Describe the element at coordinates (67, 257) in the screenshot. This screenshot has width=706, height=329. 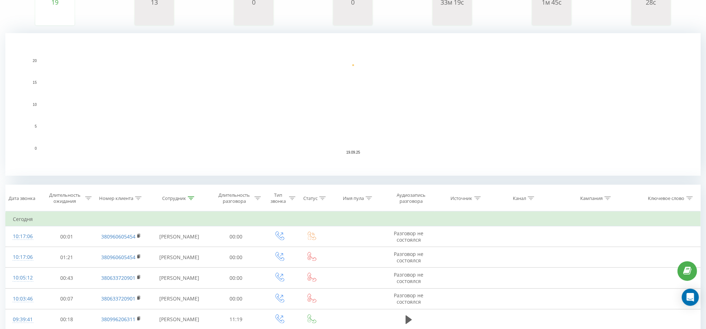
I see `td: 01:21` at that location.